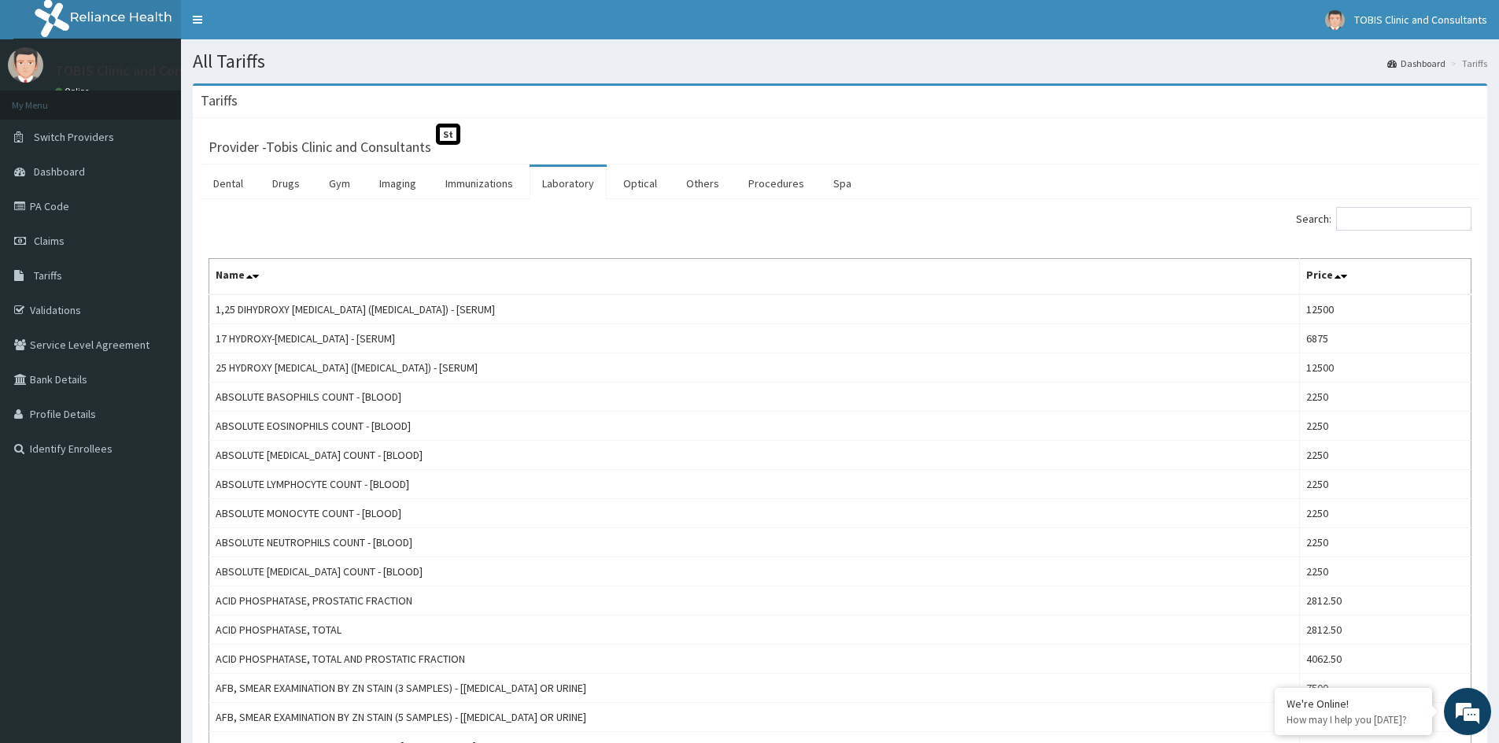  I want to click on span: Tariffs, so click(48, 275).